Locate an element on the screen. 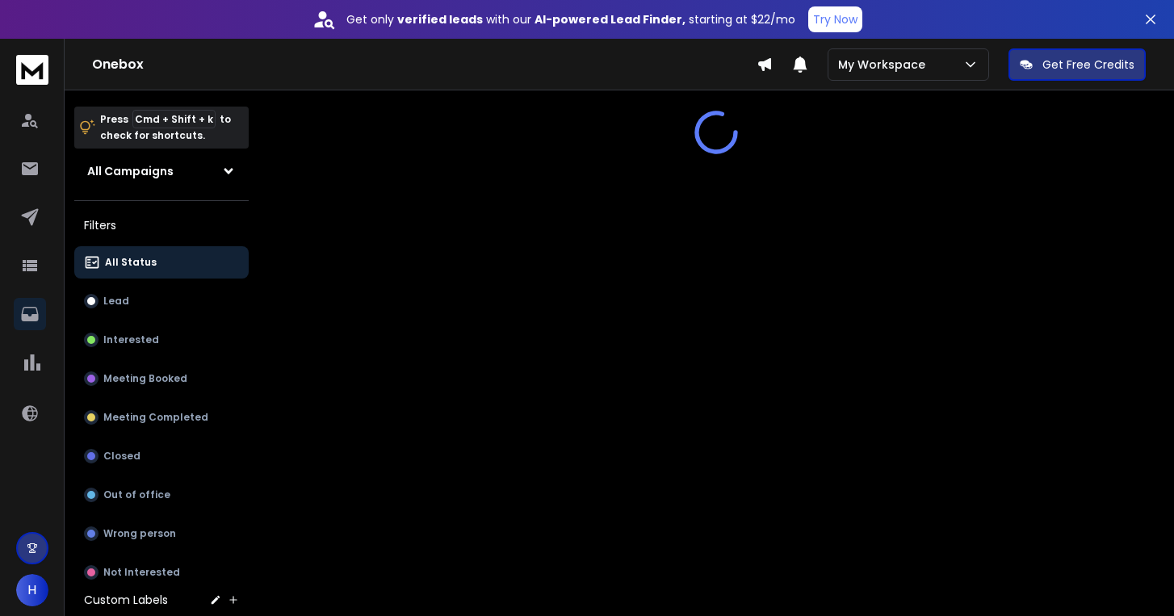 The height and width of the screenshot is (616, 1174). h1: All Campaigns is located at coordinates (130, 171).